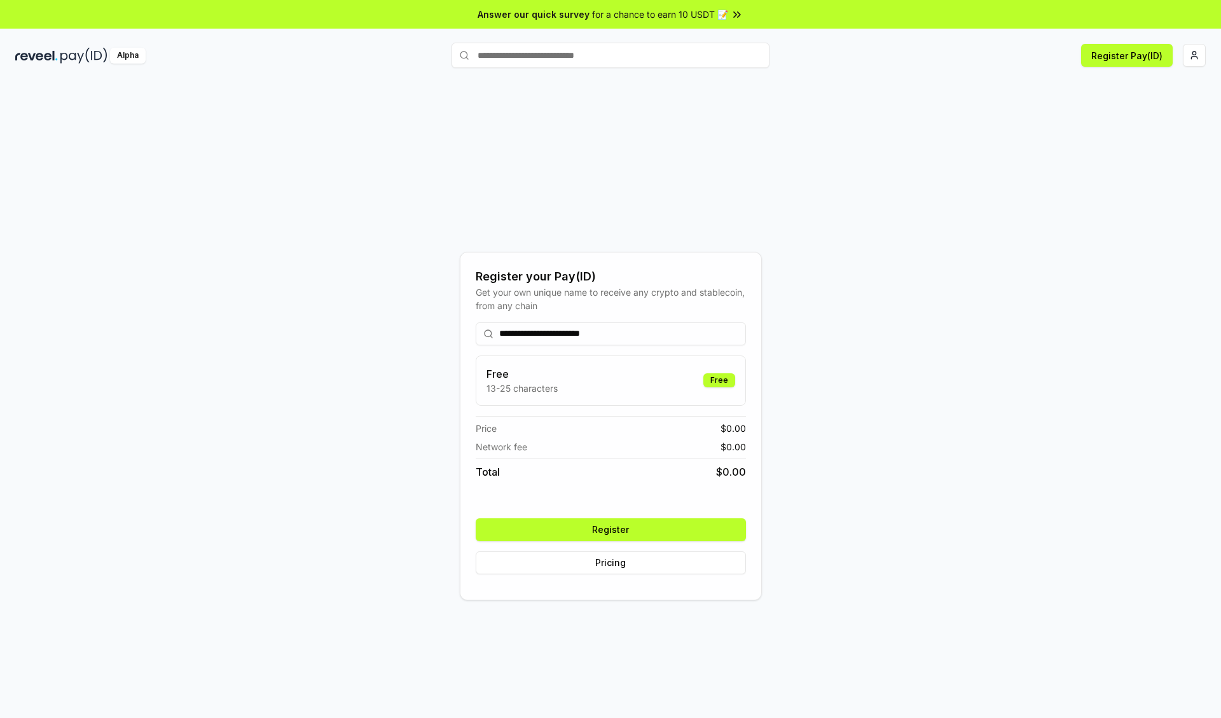 The image size is (1221, 718). I want to click on img: pay_id, so click(84, 55).